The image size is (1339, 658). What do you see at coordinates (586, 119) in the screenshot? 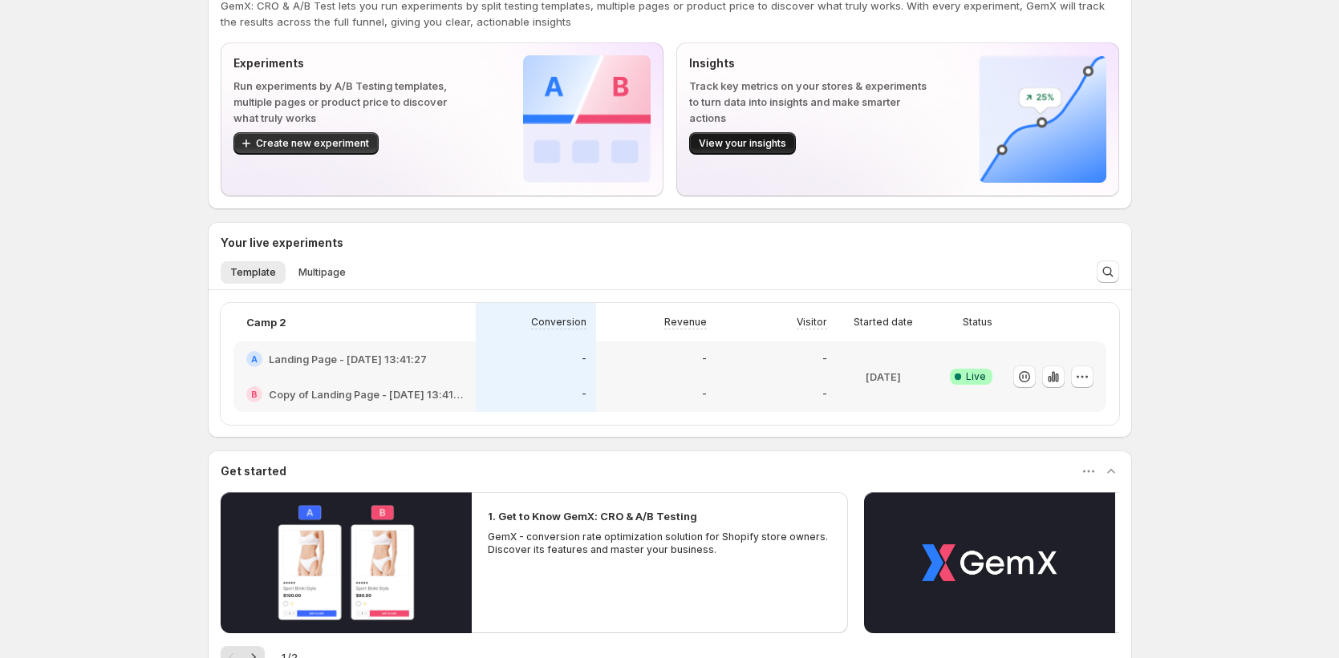
I see `img: Experiments` at bounding box center [586, 119].